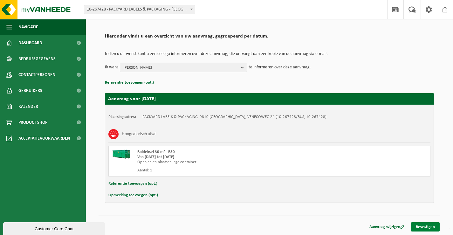 This screenshot has height=235, width=453. Describe the element at coordinates (140, 10) in the screenshot. I see `span: 10-267428 - PACKYARD LABELS & PACKAGING - NAZARETH` at that location.